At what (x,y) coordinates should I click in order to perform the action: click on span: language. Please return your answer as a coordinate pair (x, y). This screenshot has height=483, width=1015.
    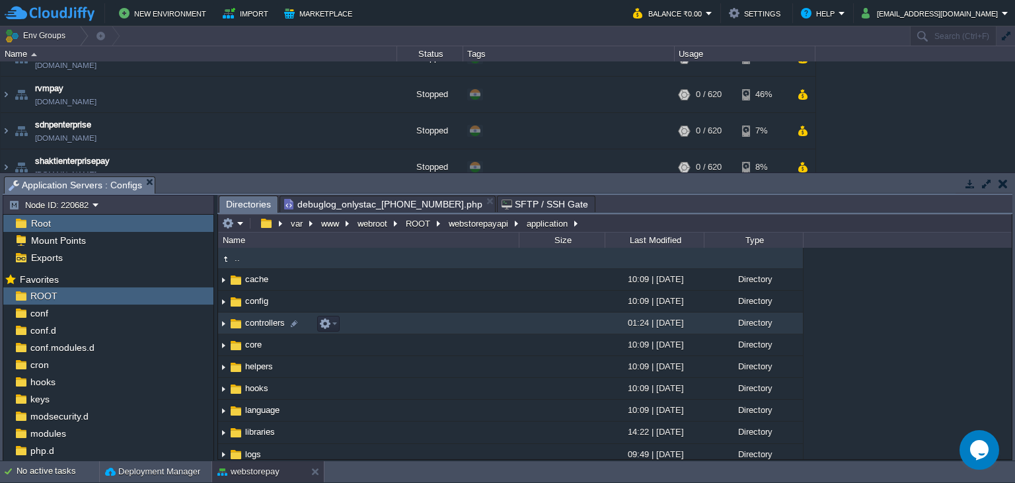
    Looking at the image, I should click on (262, 410).